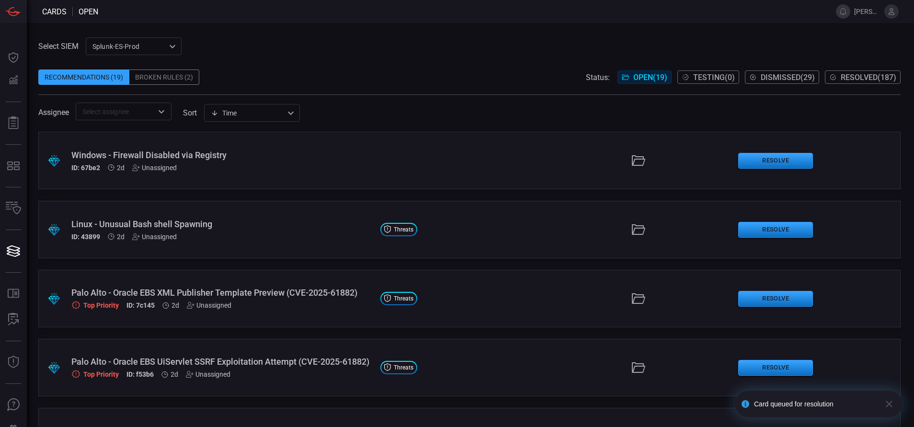 This screenshot has width=914, height=427. What do you see at coordinates (13, 362) in the screenshot?
I see `button: Threat Intelligence` at bounding box center [13, 362].